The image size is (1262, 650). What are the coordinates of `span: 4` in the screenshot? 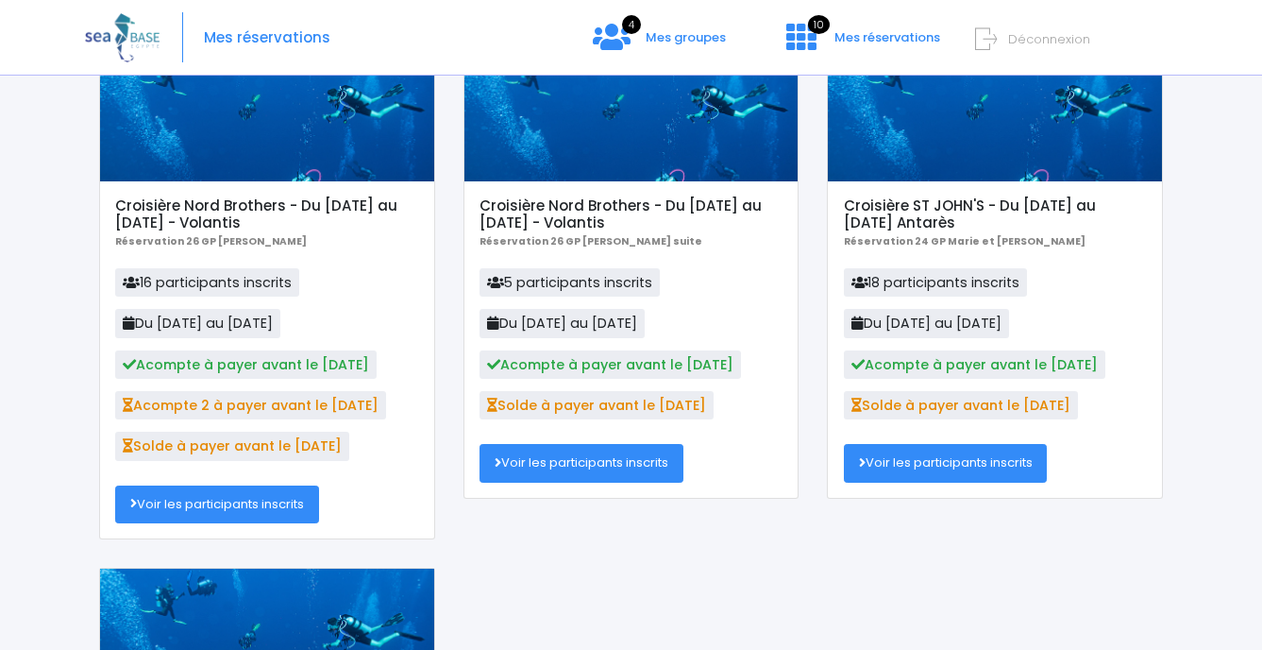 It's located at (632, 25).